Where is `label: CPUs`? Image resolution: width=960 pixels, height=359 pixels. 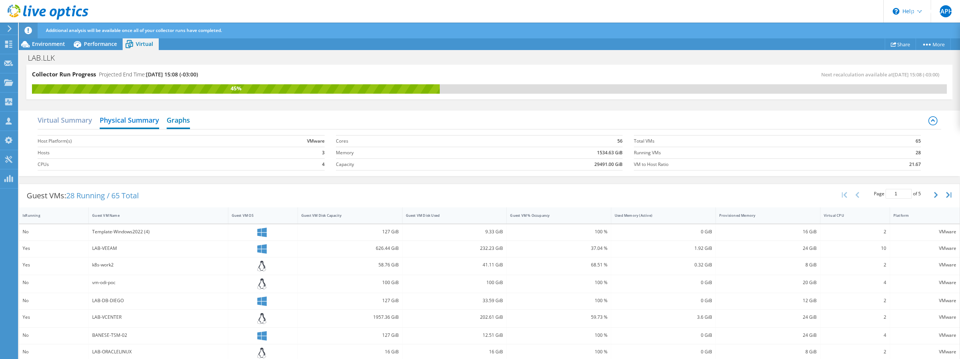
label: CPUs is located at coordinates (135, 164).